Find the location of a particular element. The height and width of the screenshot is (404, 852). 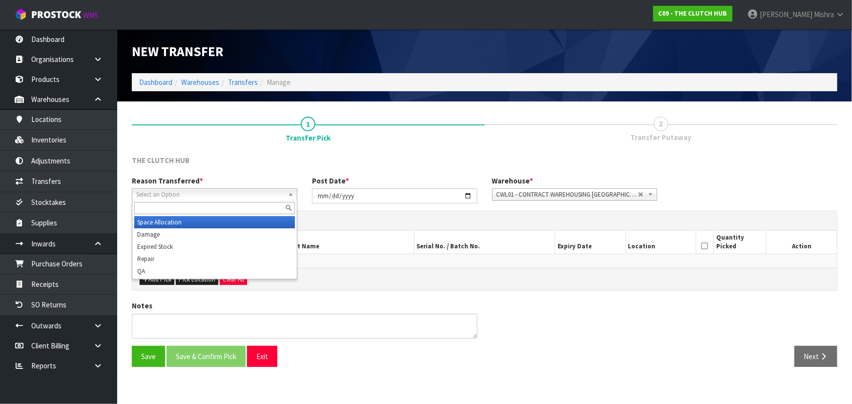

small: WMS is located at coordinates (90, 15).